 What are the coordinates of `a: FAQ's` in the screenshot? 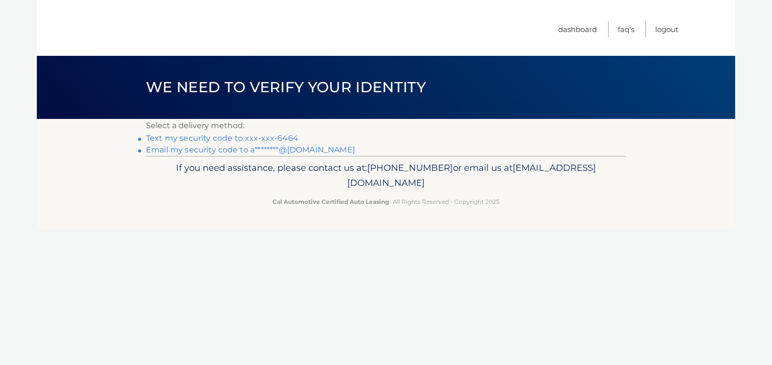 It's located at (626, 29).